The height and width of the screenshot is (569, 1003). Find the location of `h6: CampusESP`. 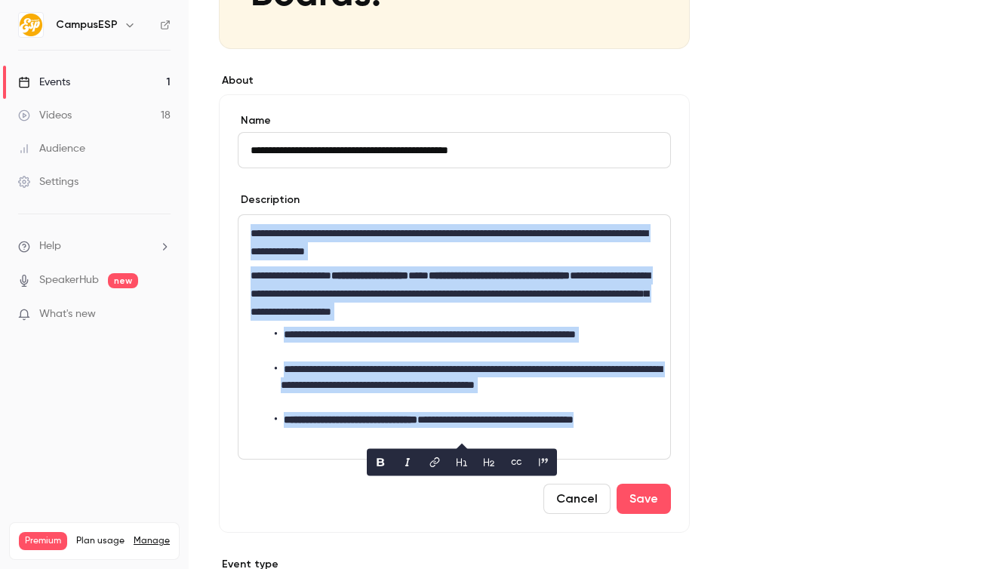

h6: CampusESP is located at coordinates (87, 25).